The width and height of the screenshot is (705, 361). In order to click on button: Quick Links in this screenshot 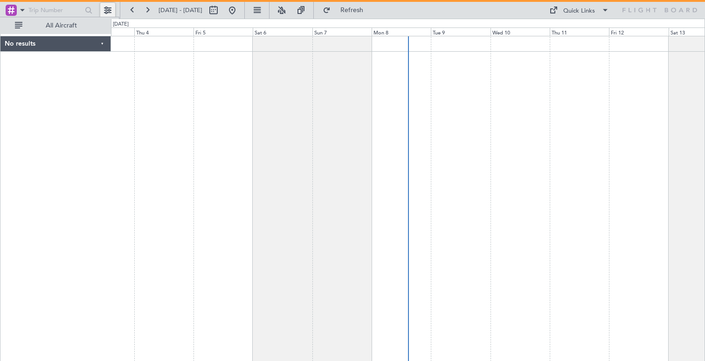, I will do `click(579, 10)`.